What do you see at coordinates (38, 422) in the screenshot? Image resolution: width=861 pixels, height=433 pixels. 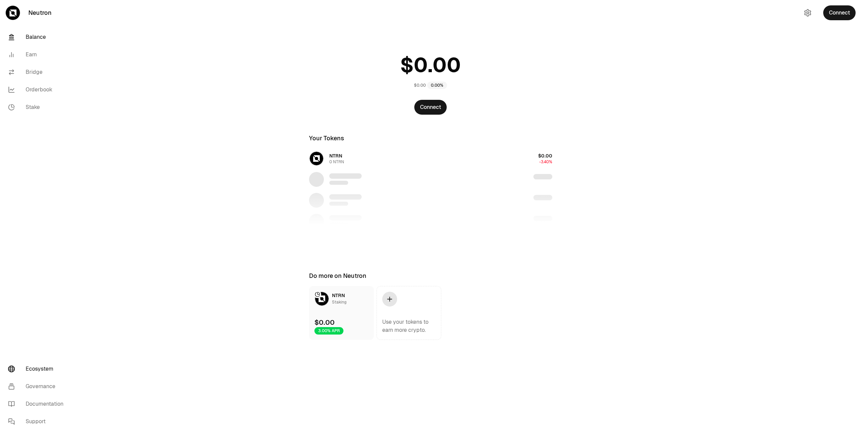 I see `a: Support` at bounding box center [38, 422].